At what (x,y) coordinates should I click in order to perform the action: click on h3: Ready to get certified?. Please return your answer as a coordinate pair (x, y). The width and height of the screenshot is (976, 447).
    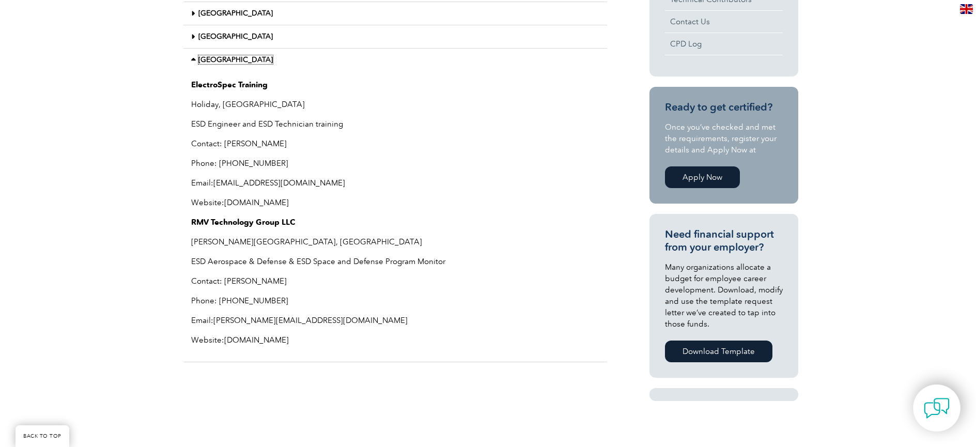
    Looking at the image, I should click on (724, 107).